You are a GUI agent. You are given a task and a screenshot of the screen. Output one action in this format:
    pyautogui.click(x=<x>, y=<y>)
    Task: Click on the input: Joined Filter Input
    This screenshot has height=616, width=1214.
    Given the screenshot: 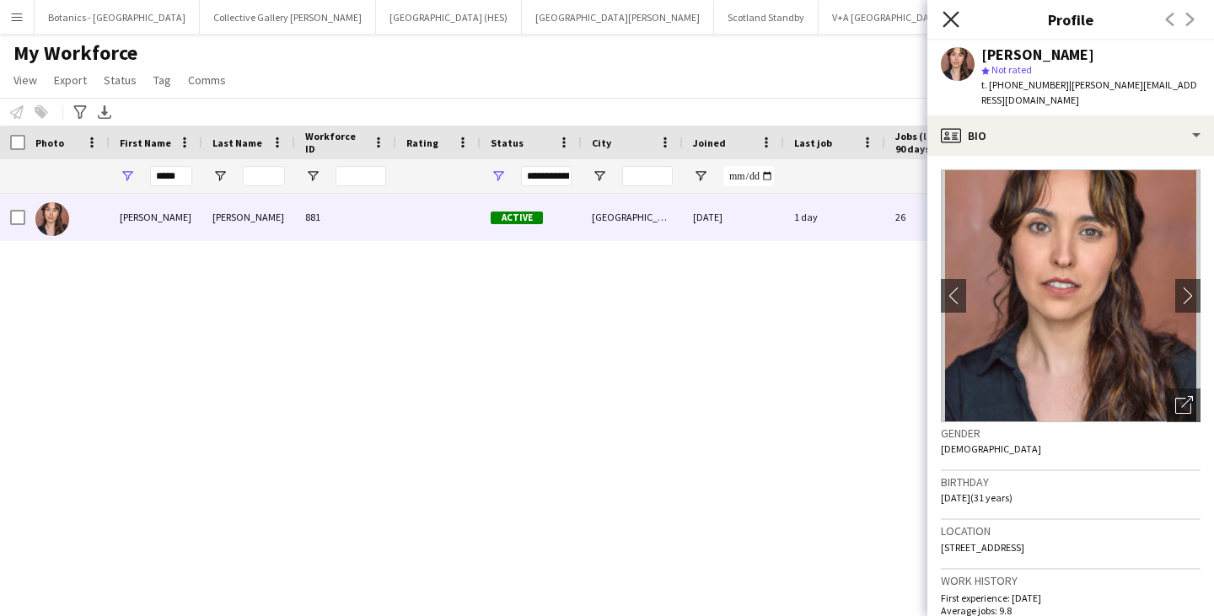 What is the action you would take?
    pyautogui.click(x=749, y=176)
    